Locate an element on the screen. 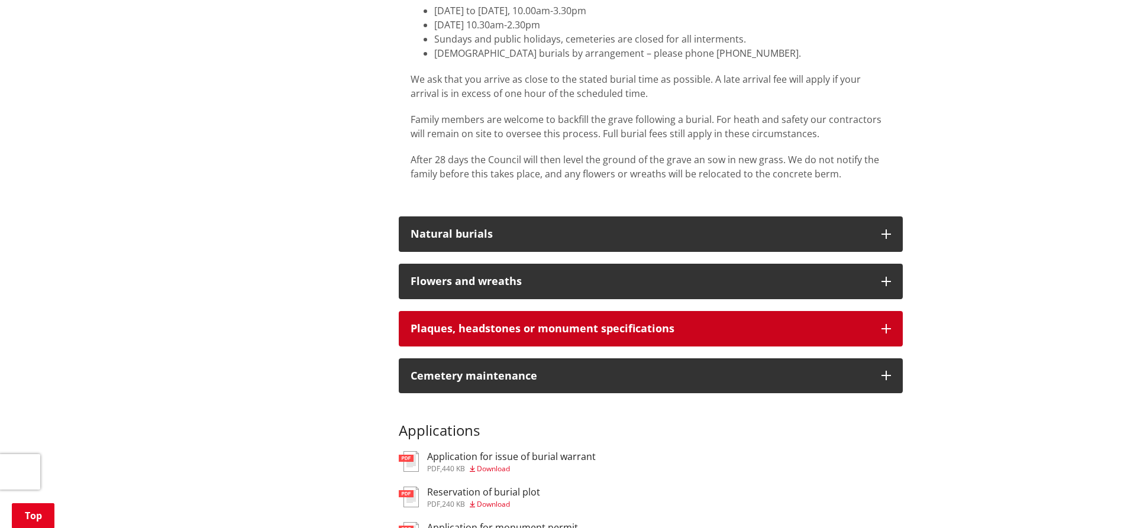 This screenshot has width=1127, height=528. button: Flowers and wreaths is located at coordinates (651, 281).